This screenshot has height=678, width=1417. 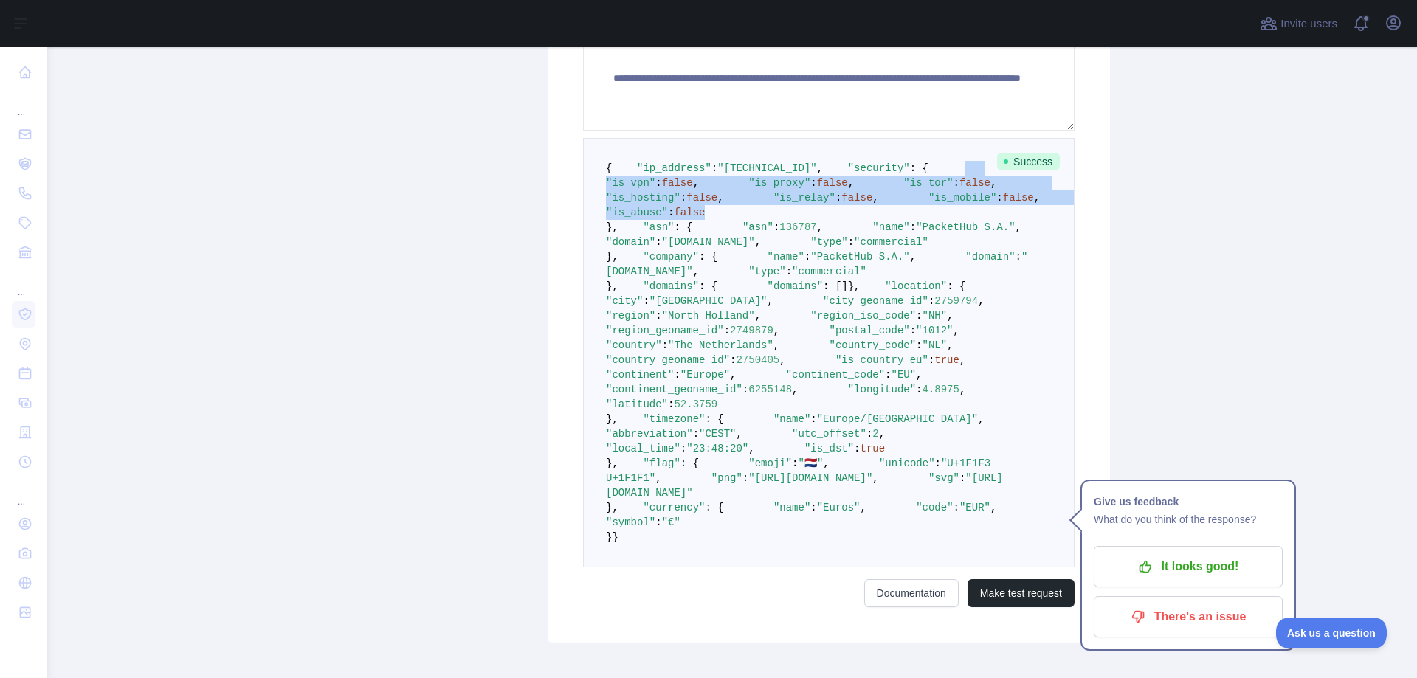 What do you see at coordinates (1188, 502) in the screenshot?
I see `h1: Give us feedback` at bounding box center [1188, 502].